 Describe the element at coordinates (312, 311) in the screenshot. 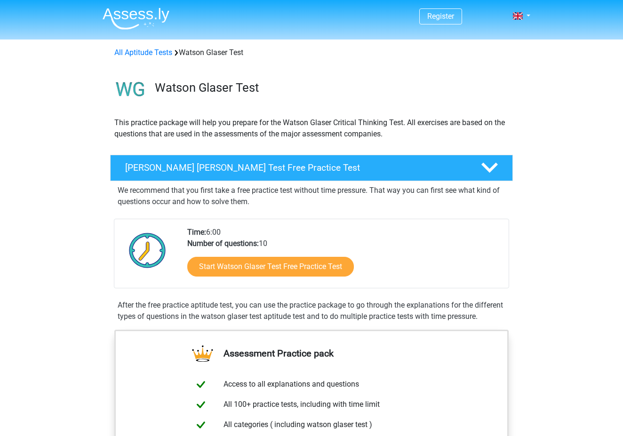

I see `div: After the free practice aptitude test, you can use the practice package to go through the explana...` at that location.